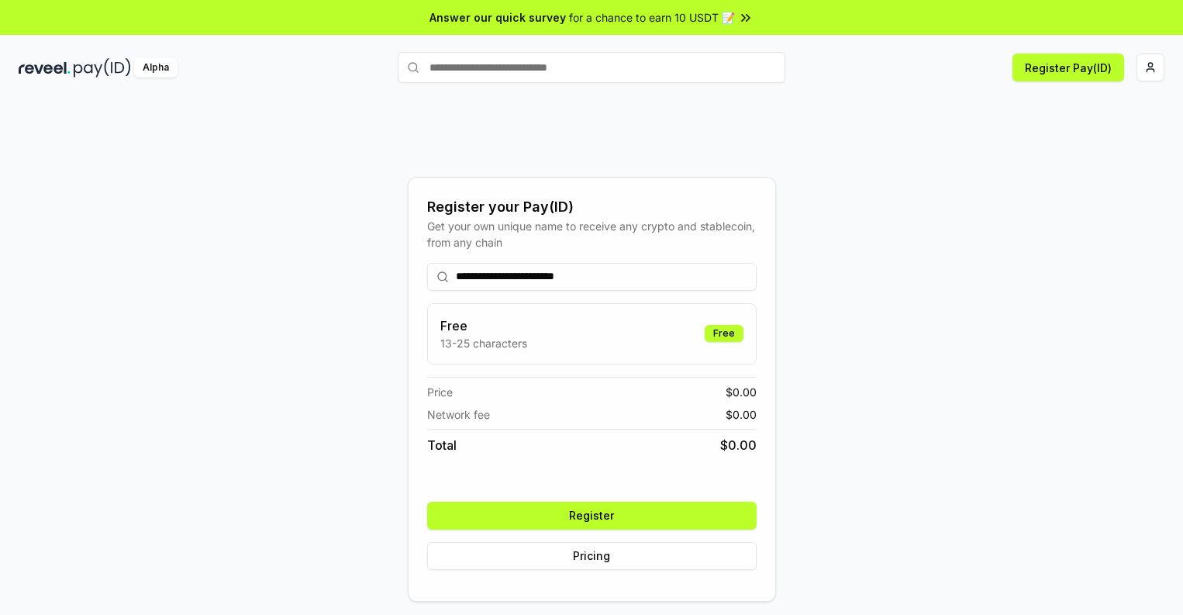 This screenshot has height=615, width=1183. What do you see at coordinates (442, 445) in the screenshot?
I see `span: Total` at bounding box center [442, 445].